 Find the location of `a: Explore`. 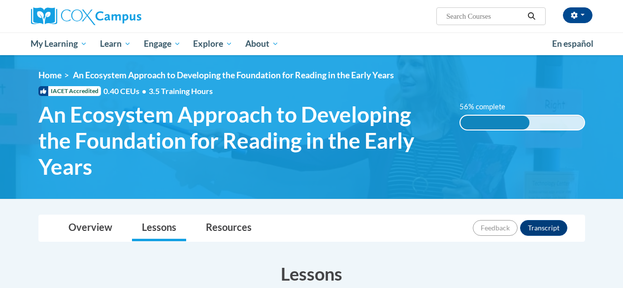

a: Explore is located at coordinates (213, 44).